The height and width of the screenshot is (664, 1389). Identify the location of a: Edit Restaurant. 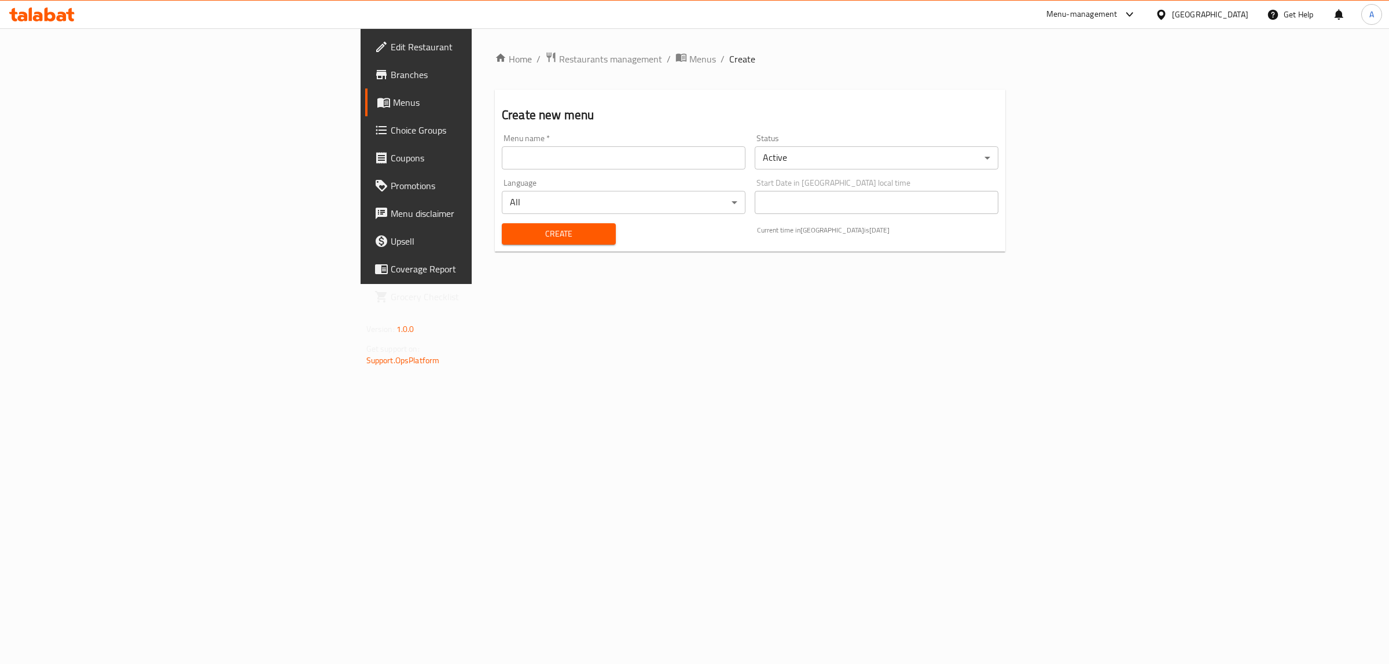
(479, 47).